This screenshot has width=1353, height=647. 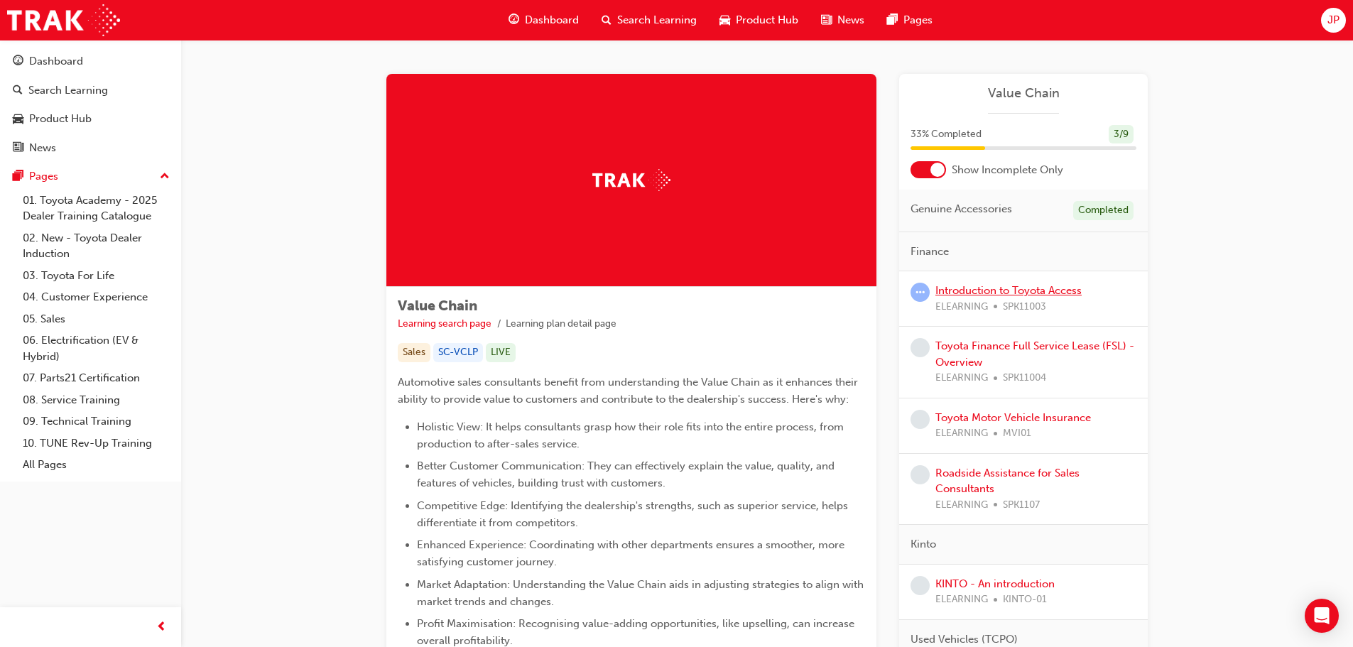 What do you see at coordinates (561, 324) in the screenshot?
I see `li: Learning plan detail page` at bounding box center [561, 324].